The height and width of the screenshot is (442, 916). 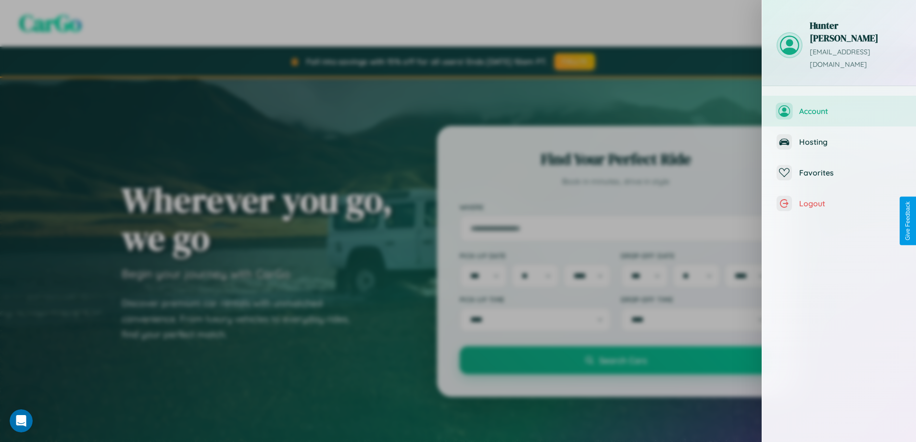 I want to click on button: Account, so click(x=839, y=111).